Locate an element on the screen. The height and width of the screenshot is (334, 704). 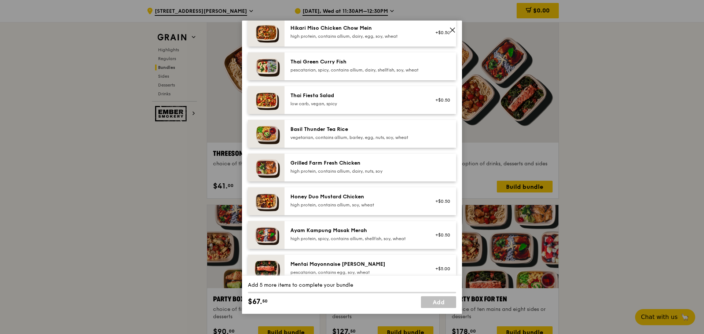
div: Ayam Kampung Masak Merah is located at coordinates (356, 231).